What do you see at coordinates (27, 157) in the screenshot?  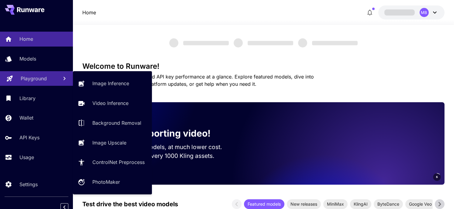 I see `p: Usage` at bounding box center [27, 157].